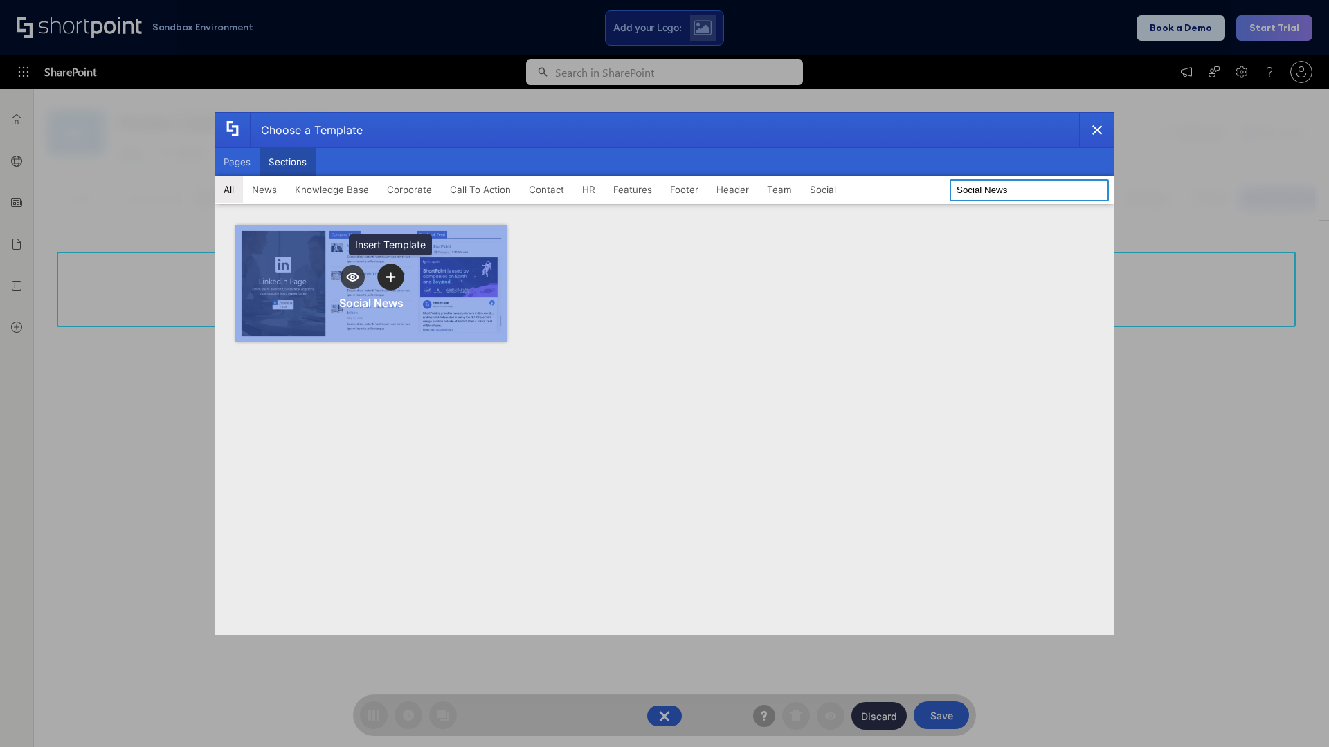 This screenshot has height=747, width=1329. Describe the element at coordinates (480, 190) in the screenshot. I see `button: Call To Action` at that location.